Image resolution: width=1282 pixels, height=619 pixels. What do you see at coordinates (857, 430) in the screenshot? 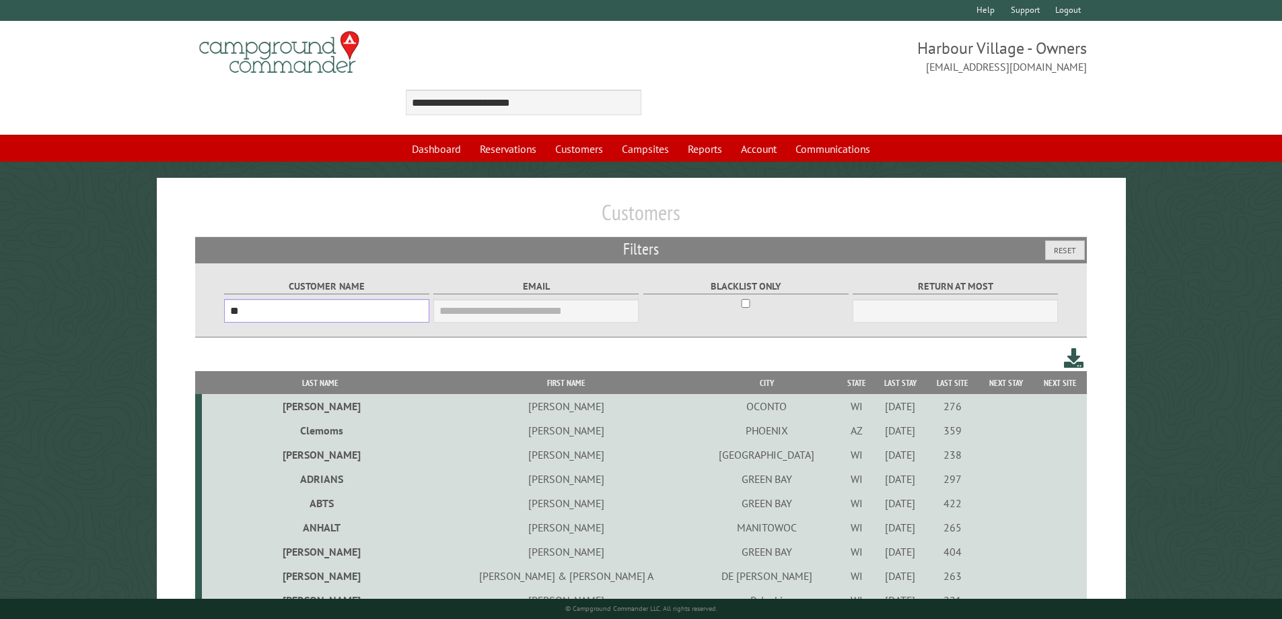
I see `td: AZ` at bounding box center [857, 430].